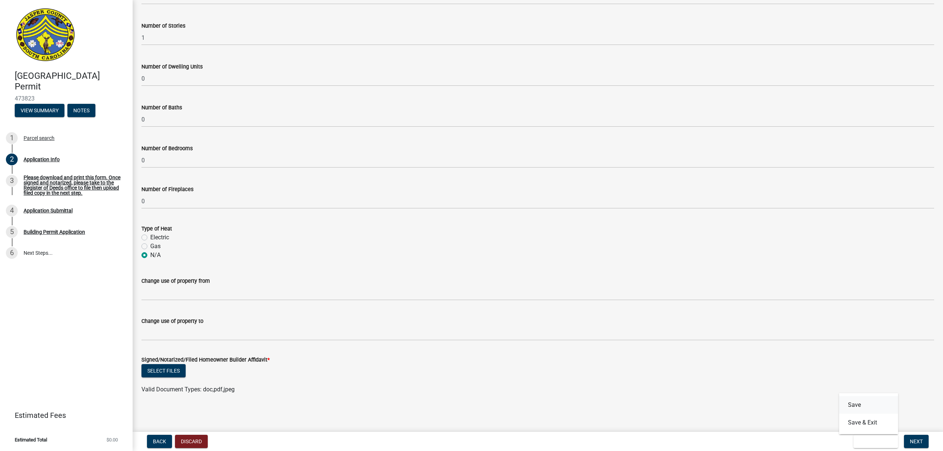  I want to click on button: View Summary, so click(39, 111).